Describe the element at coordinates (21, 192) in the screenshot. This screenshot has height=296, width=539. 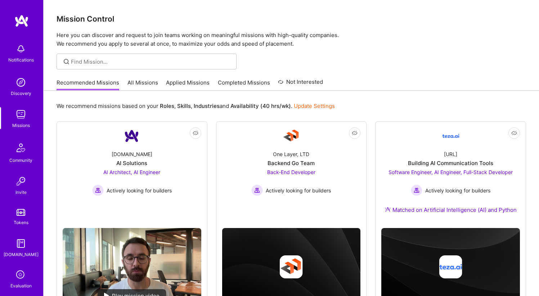
I see `div: Invite` at that location.